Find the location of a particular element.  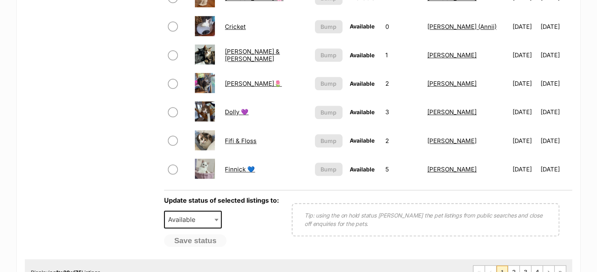

img: Delilah🌷 is located at coordinates (205, 83).